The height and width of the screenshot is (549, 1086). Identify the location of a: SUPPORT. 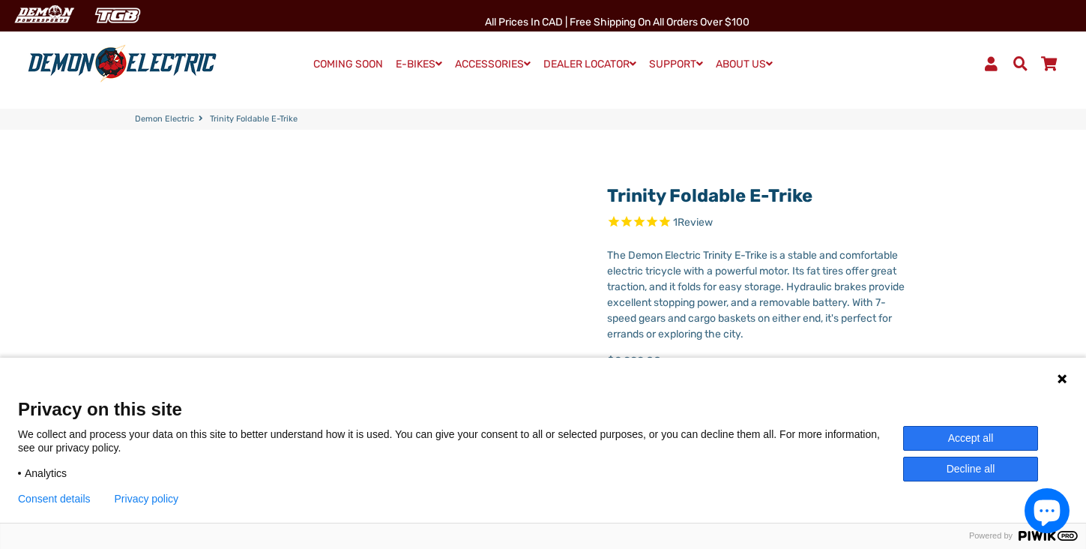
(676, 64).